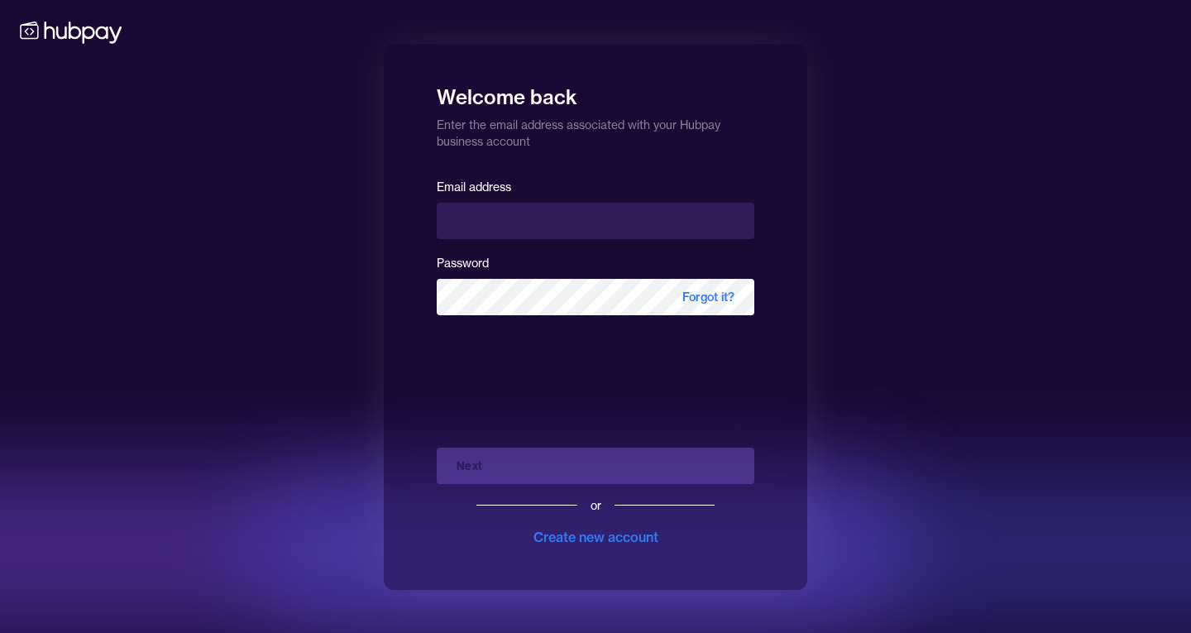  I want to click on div: or, so click(596, 505).